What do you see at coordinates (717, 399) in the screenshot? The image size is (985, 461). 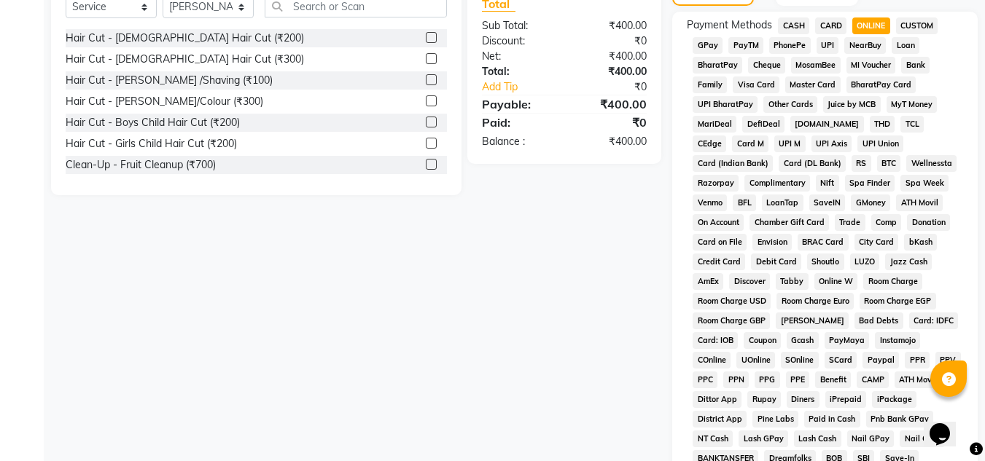 I see `span: Dittor App` at bounding box center [717, 399].